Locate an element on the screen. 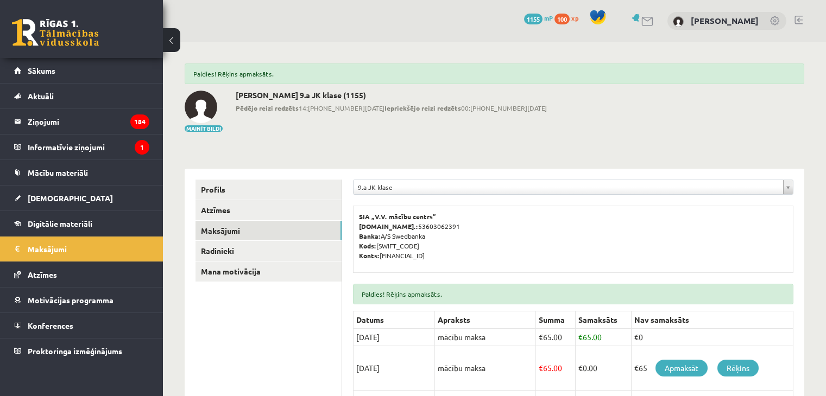 This screenshot has width=826, height=396. a: Motivācijas programma is located at coordinates (81, 300).